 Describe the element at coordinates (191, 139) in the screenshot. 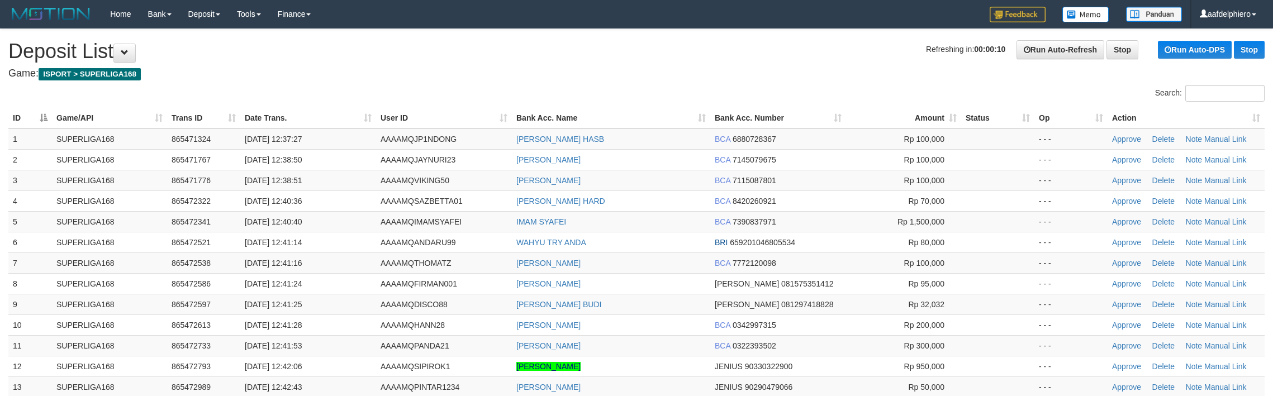

I see `span: 865471324` at that location.